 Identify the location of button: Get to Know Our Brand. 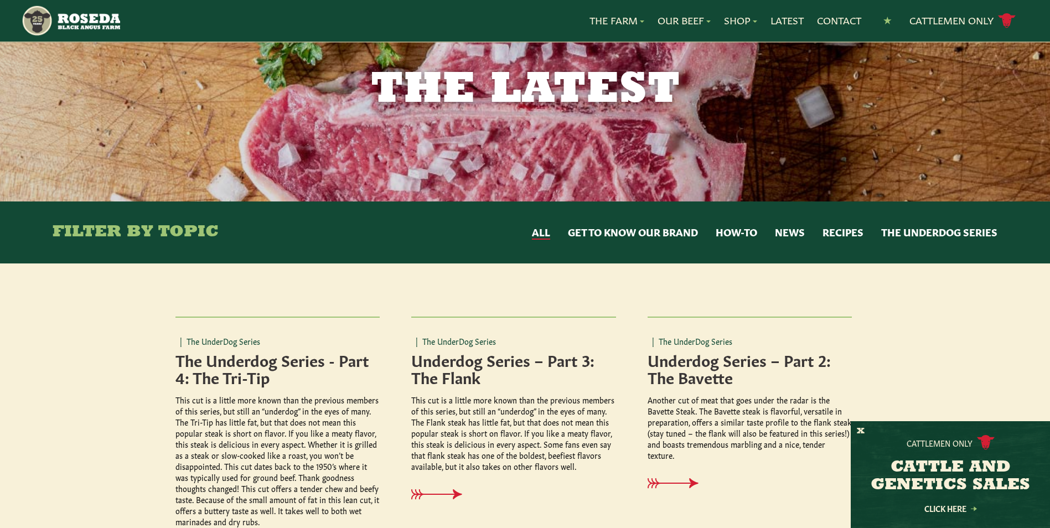
(633, 233).